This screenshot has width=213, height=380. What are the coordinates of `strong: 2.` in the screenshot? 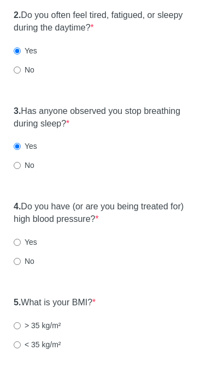 It's located at (17, 15).